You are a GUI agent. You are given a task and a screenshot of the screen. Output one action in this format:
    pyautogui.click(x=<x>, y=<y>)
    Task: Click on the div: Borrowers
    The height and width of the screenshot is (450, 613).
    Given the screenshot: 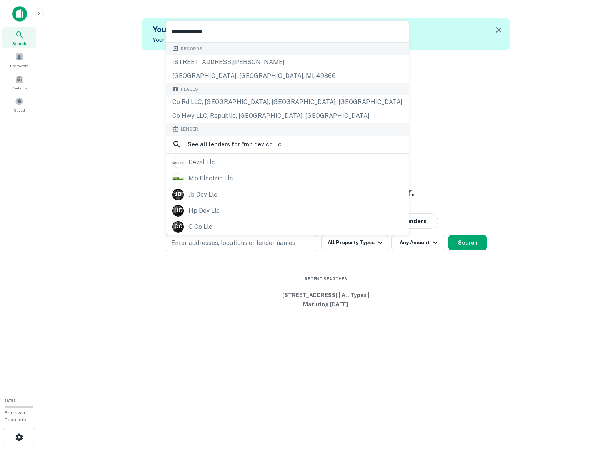 What is the action you would take?
    pyautogui.click(x=19, y=60)
    